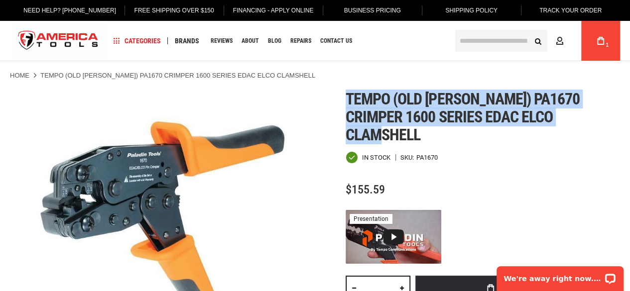 The image size is (630, 291). What do you see at coordinates (250, 41) in the screenshot?
I see `a: About` at bounding box center [250, 41].